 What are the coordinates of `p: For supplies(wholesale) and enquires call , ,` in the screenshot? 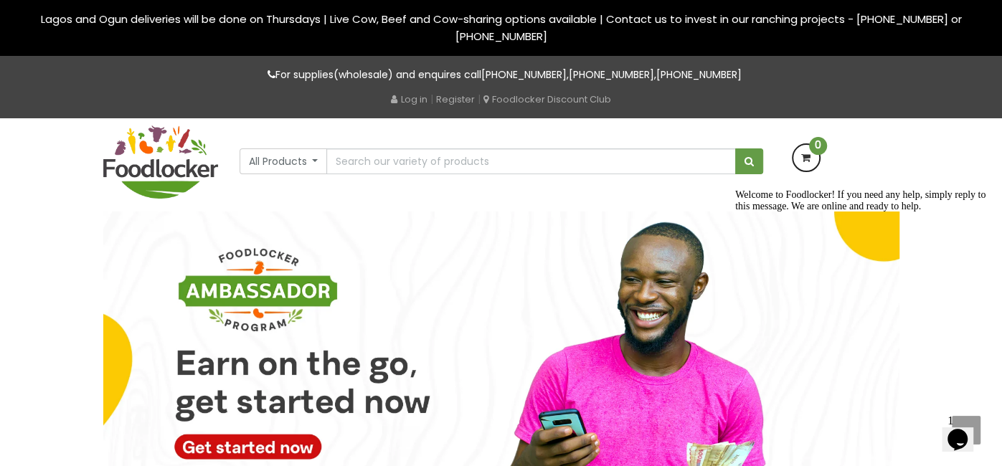 It's located at (501, 75).